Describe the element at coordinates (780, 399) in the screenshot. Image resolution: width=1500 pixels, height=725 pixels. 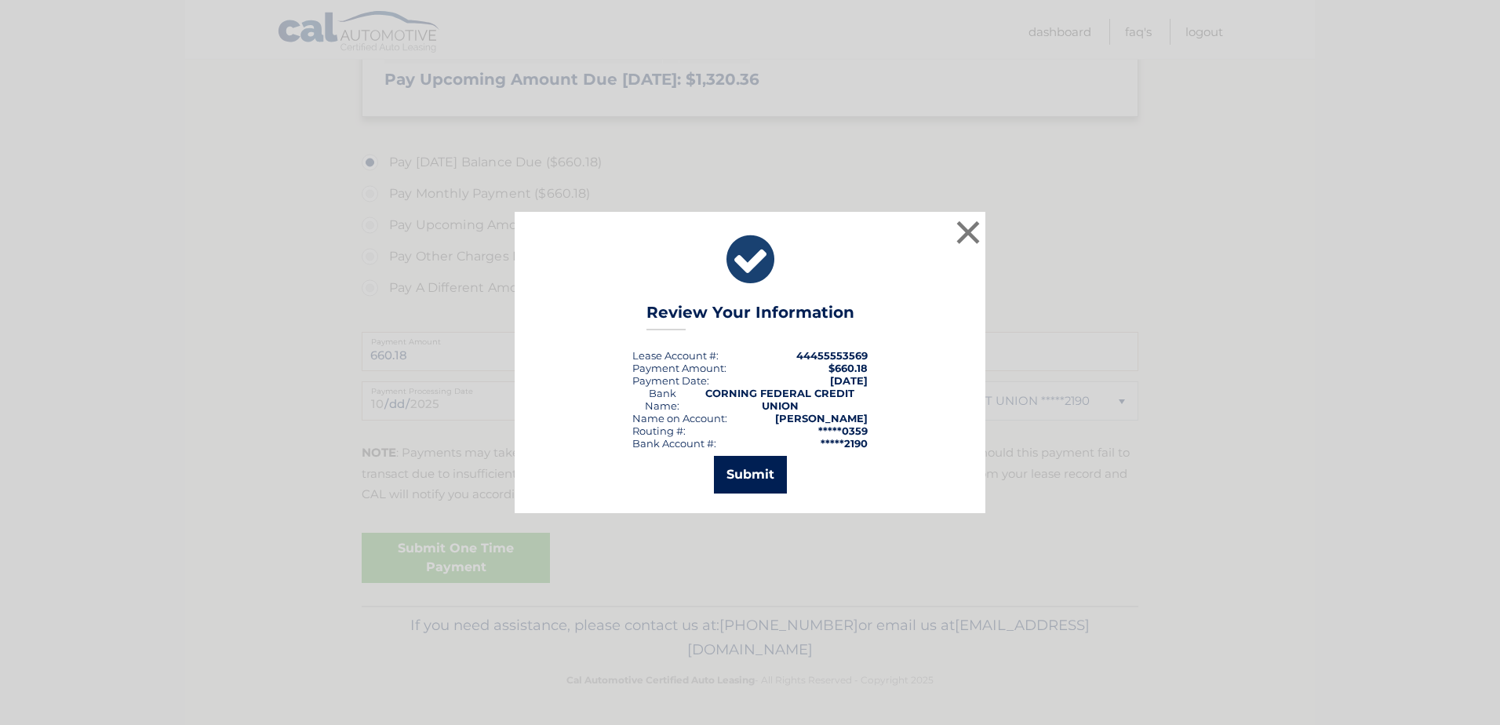
I see `strong: CORNING FEDERAL CREDIT UNION` at that location.